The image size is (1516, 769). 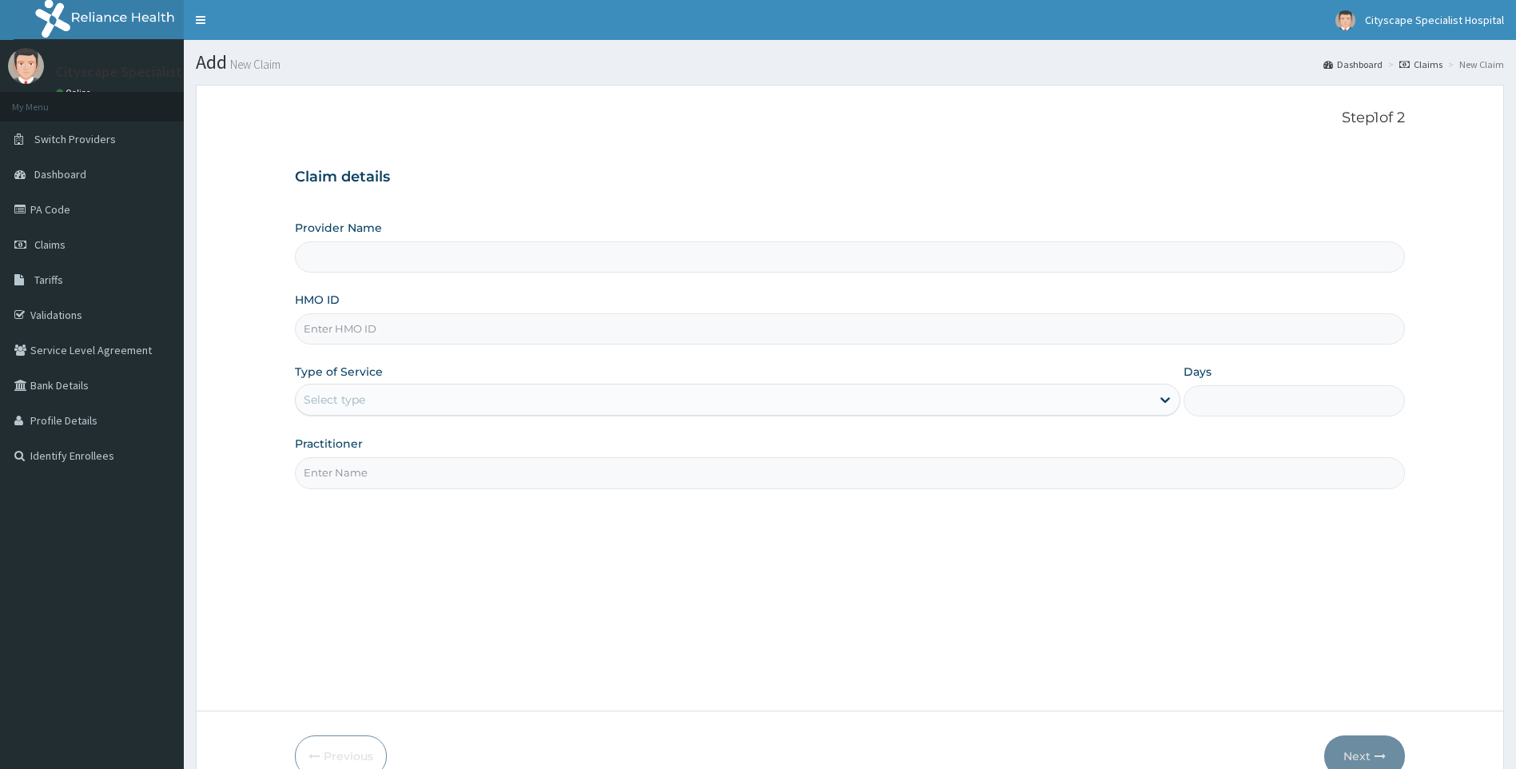 What do you see at coordinates (1421, 64) in the screenshot?
I see `a: Claims` at bounding box center [1421, 64].